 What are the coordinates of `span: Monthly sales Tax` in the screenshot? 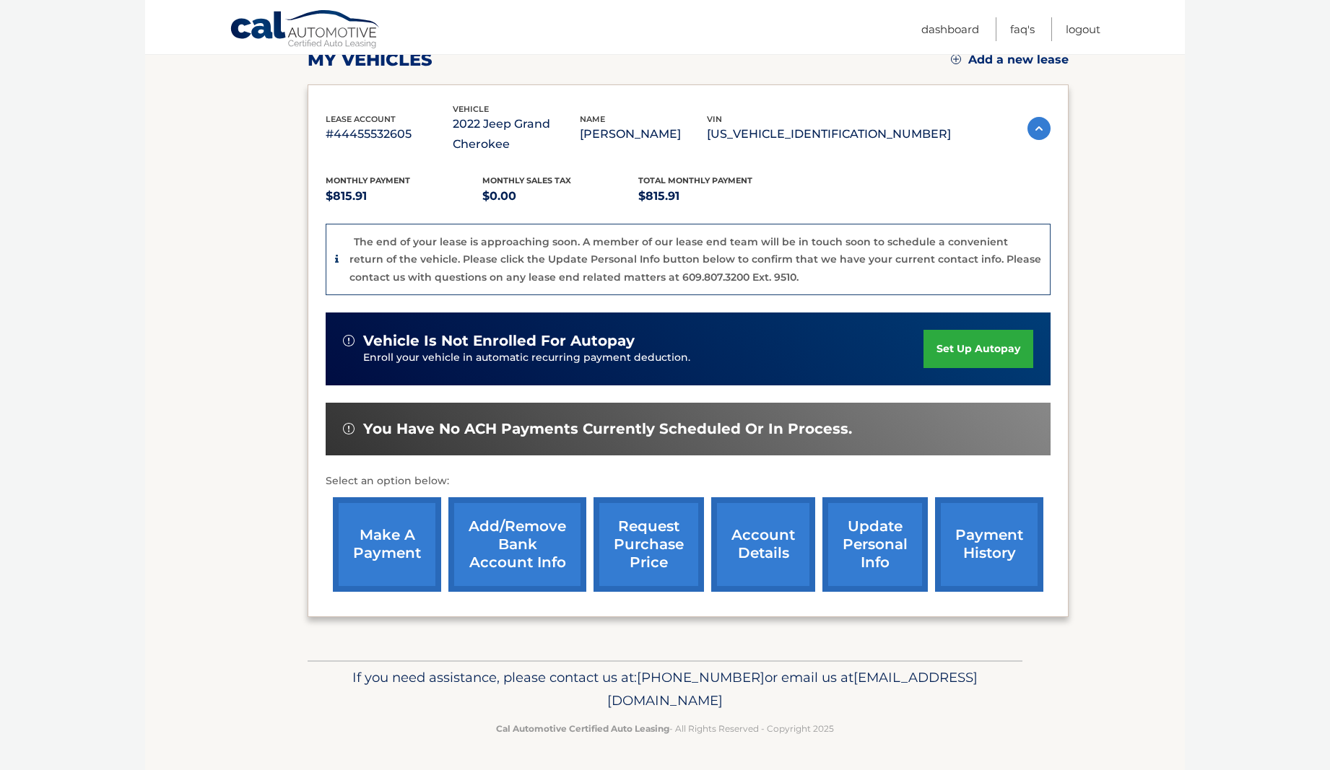 It's located at (526, 180).